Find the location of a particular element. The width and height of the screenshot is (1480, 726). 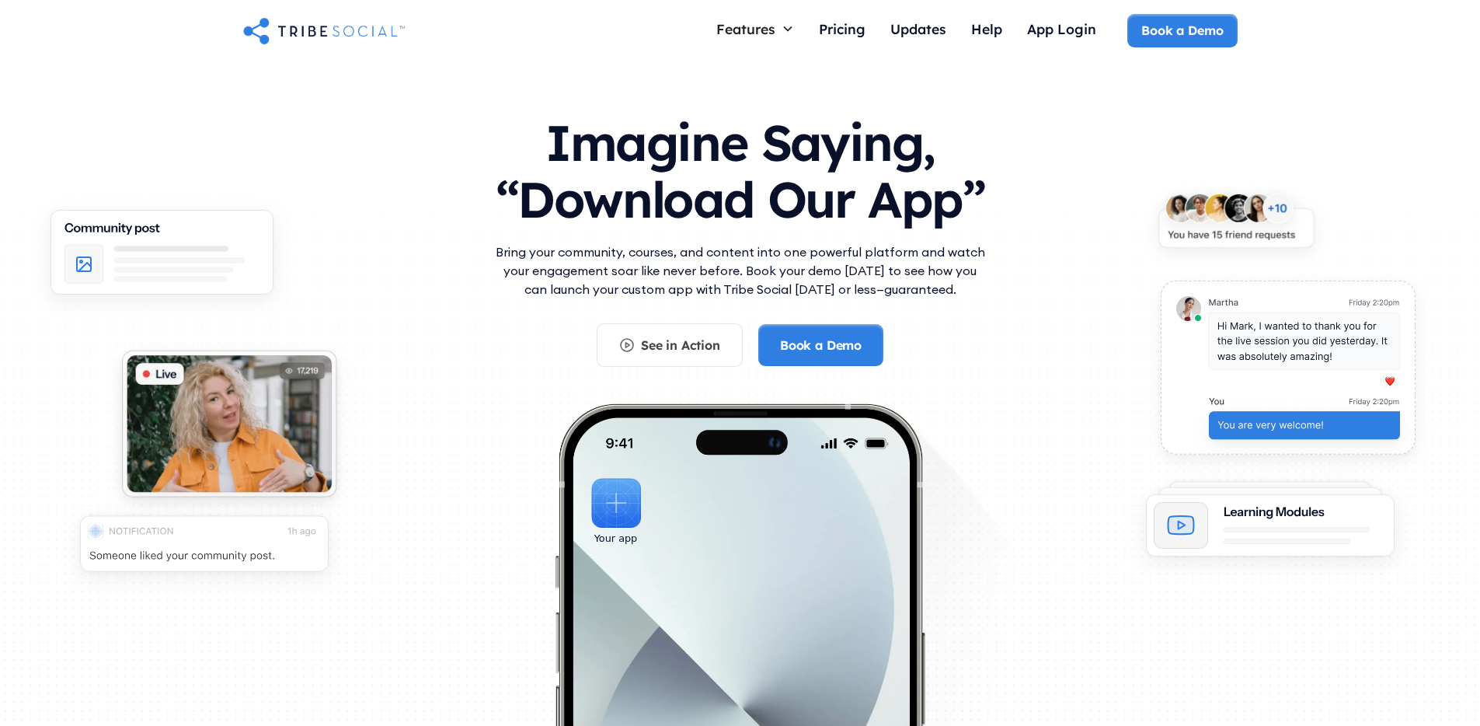

a: Pricing is located at coordinates (842, 30).